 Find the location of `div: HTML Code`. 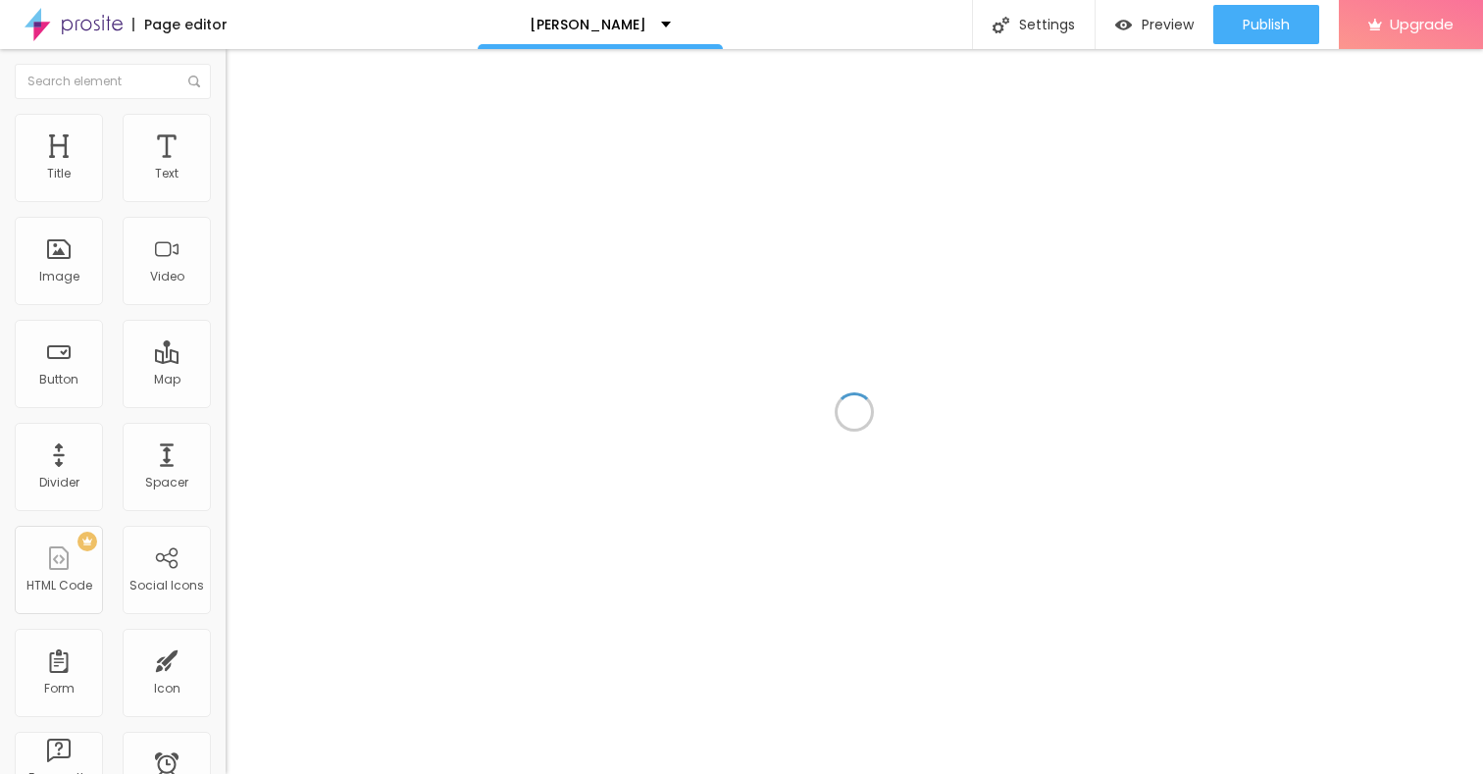

div: HTML Code is located at coordinates (59, 586).